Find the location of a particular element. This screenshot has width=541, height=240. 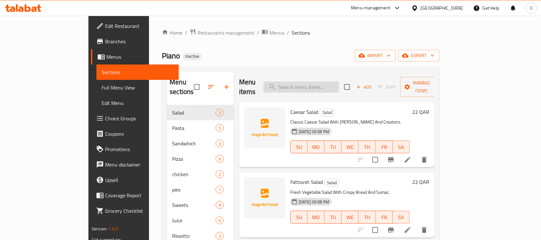

button: Manage items is located at coordinates (422, 87).